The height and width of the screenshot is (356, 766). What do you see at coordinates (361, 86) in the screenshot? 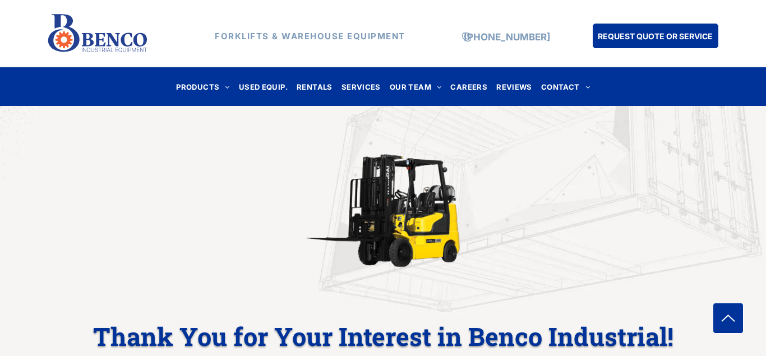
I see `a: SERVICES` at bounding box center [361, 86].